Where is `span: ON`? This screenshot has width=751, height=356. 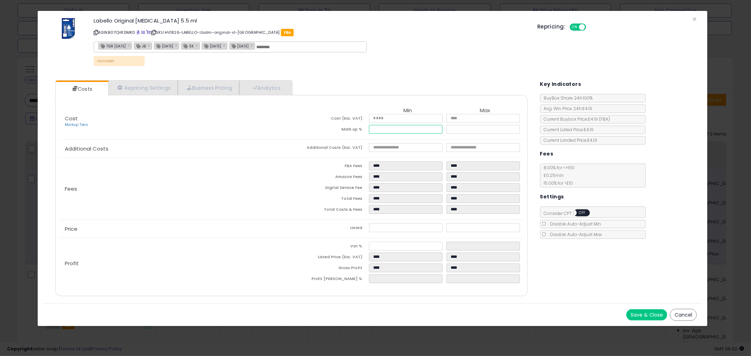 span: ON is located at coordinates (574, 27).